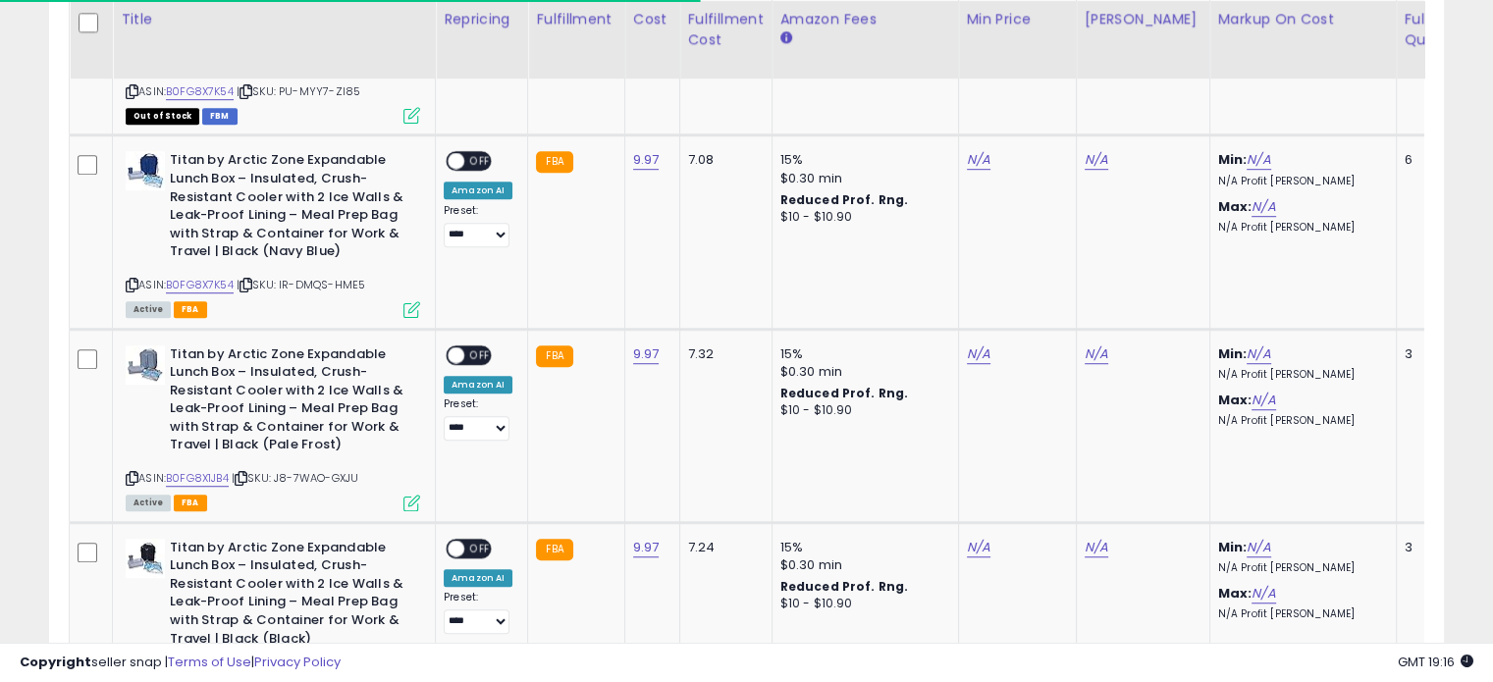  Describe the element at coordinates (481, 19) in the screenshot. I see `div: Repricing` at that location.